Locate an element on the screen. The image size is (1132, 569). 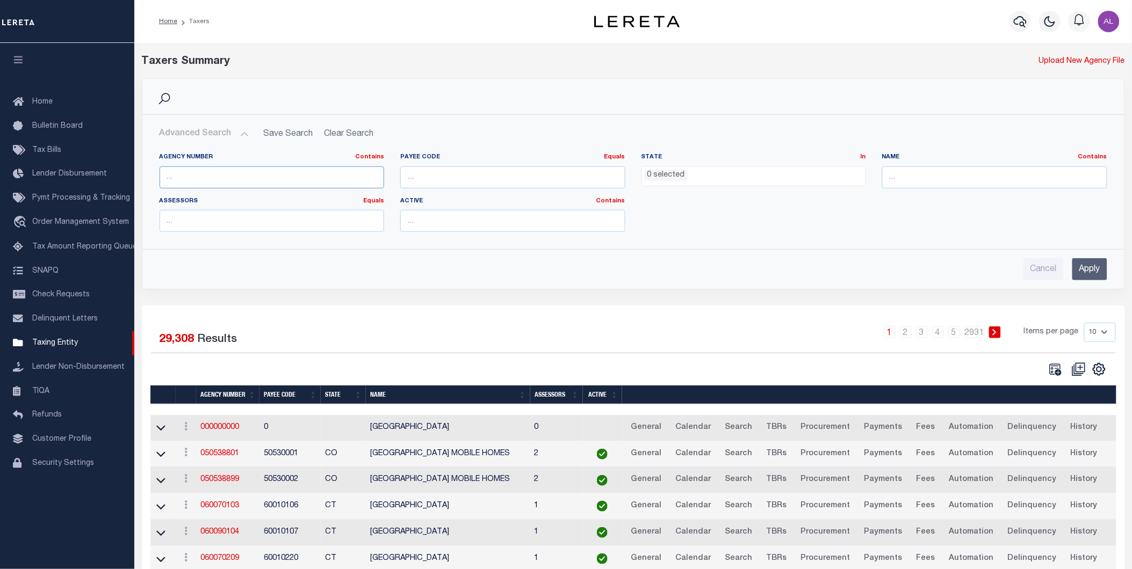
label: Name is located at coordinates (994, 157).